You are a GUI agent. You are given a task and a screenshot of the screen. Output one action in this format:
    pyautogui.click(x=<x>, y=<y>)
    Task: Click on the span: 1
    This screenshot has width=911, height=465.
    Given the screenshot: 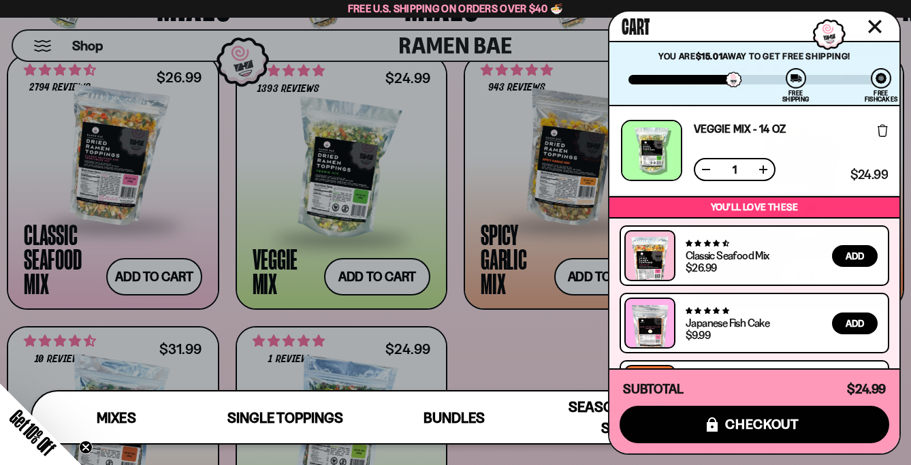 What is the action you would take?
    pyautogui.click(x=735, y=170)
    